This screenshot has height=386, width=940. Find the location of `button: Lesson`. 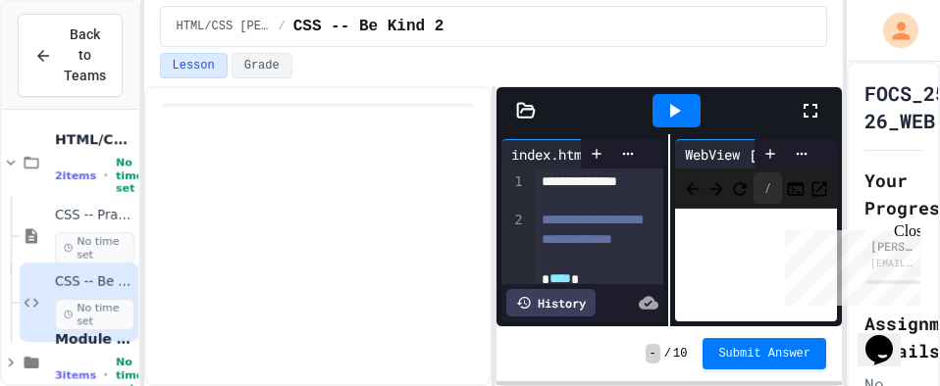

button: Lesson is located at coordinates (193, 66).